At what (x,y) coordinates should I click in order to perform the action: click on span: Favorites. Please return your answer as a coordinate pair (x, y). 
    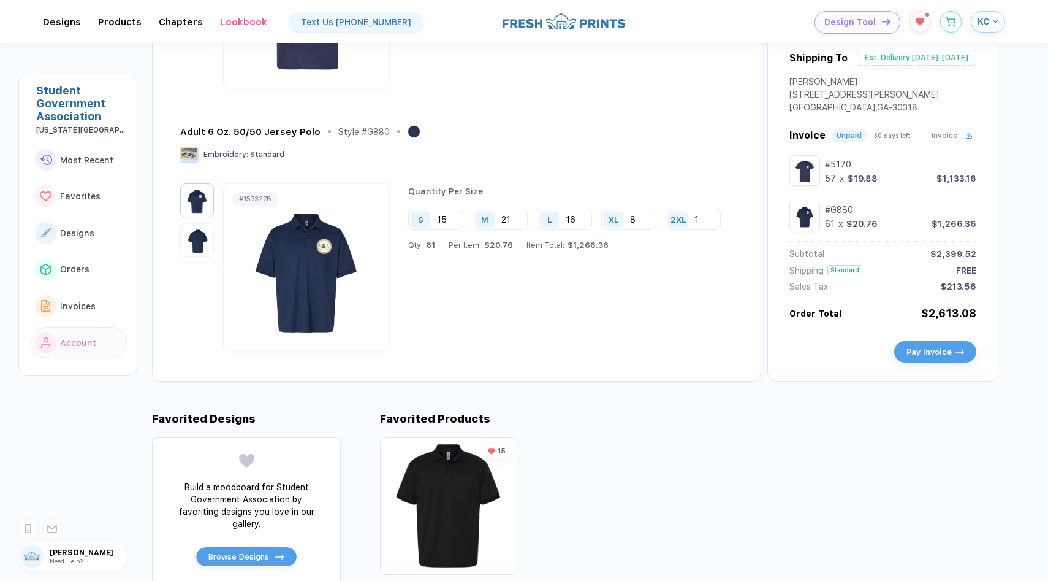
    Looking at the image, I should click on (80, 196).